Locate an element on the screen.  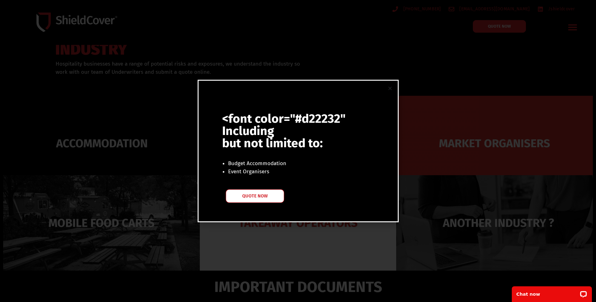
li: Event Organisers is located at coordinates (290, 172).